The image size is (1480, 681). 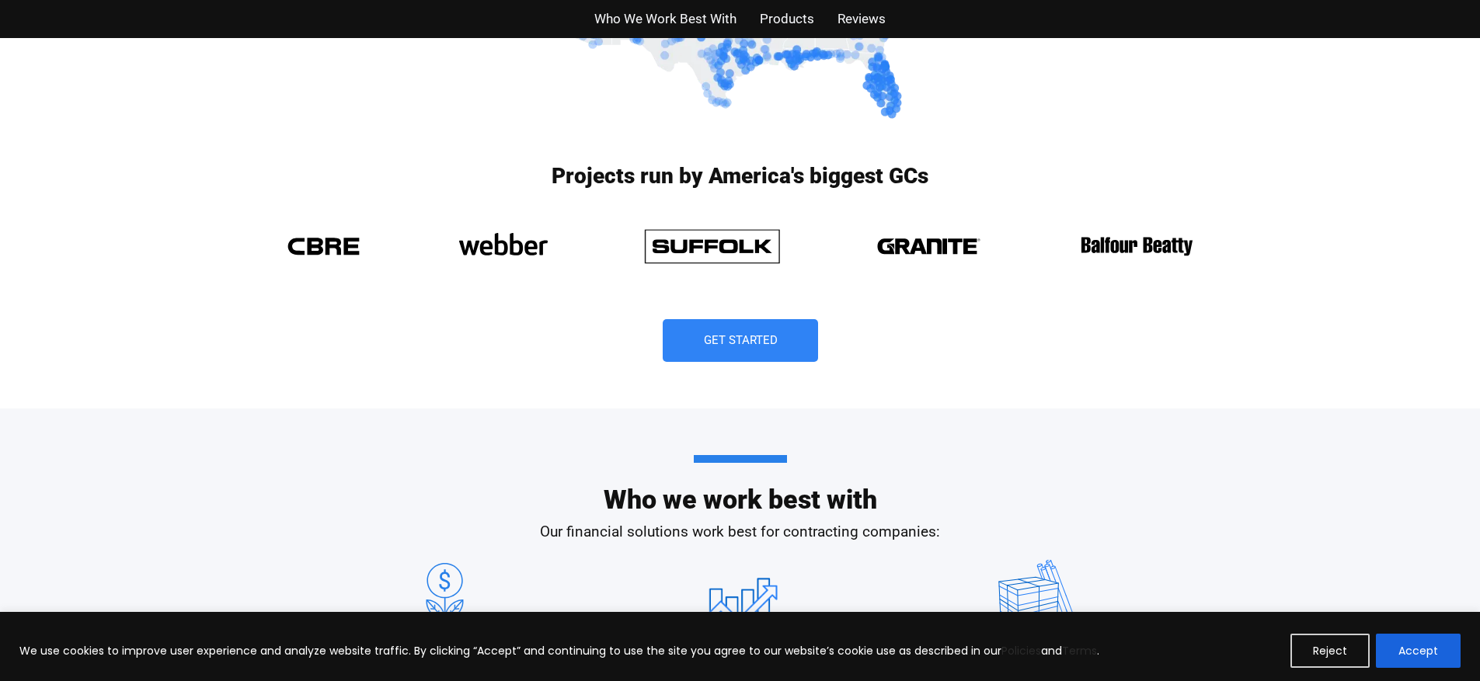 I want to click on a: Get Started, so click(x=740, y=340).